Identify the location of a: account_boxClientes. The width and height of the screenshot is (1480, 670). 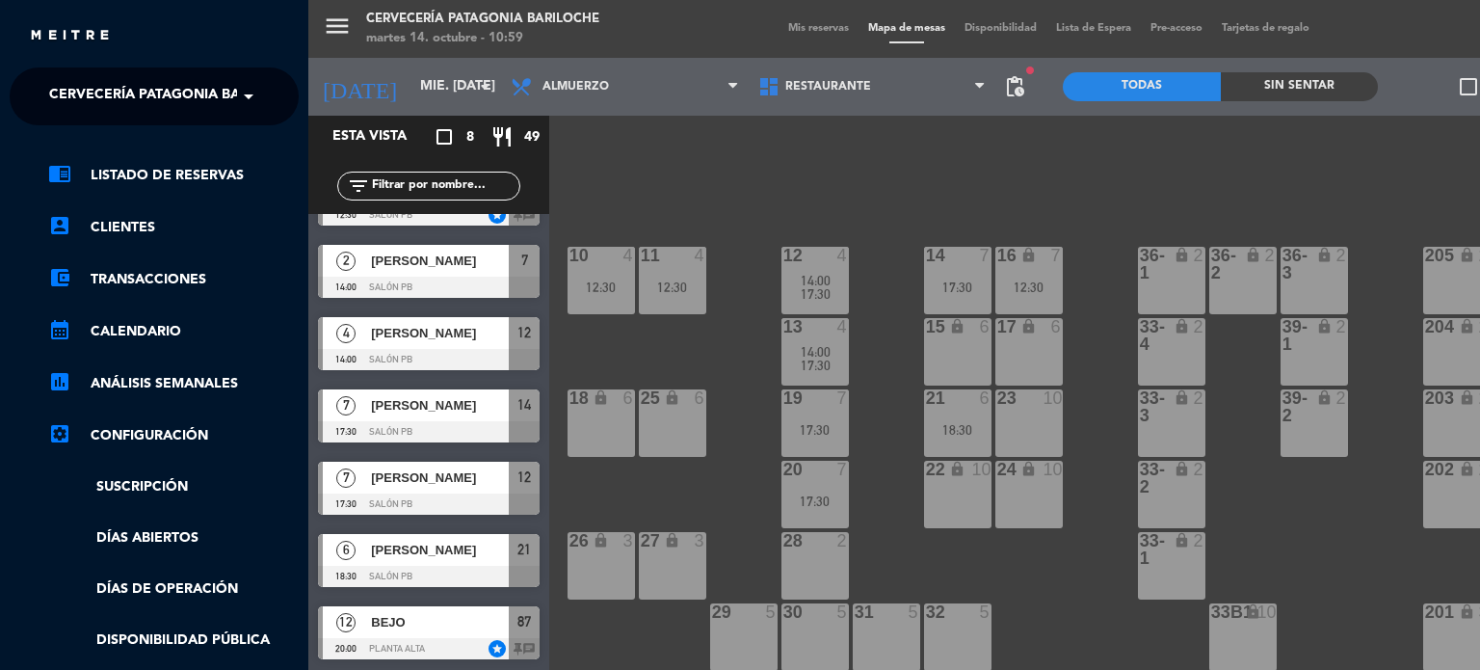
(173, 227).